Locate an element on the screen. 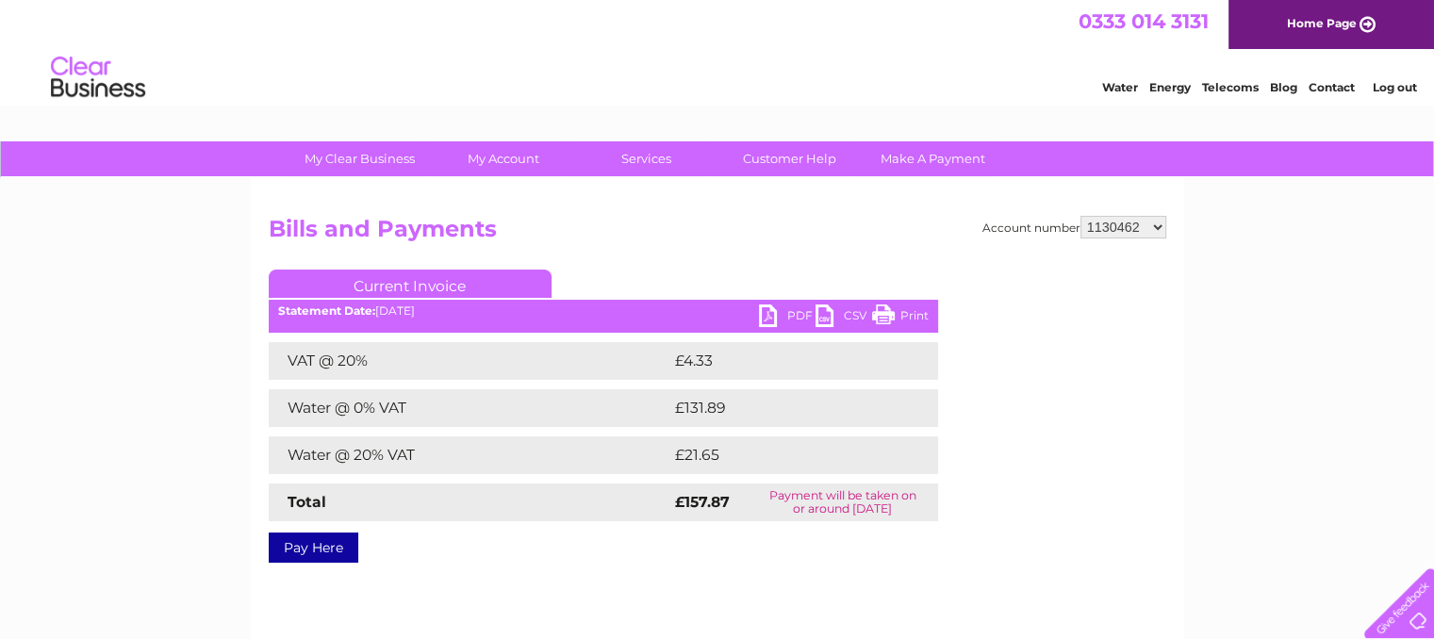 This screenshot has height=639, width=1434. b: Statement Date: is located at coordinates (326, 310).